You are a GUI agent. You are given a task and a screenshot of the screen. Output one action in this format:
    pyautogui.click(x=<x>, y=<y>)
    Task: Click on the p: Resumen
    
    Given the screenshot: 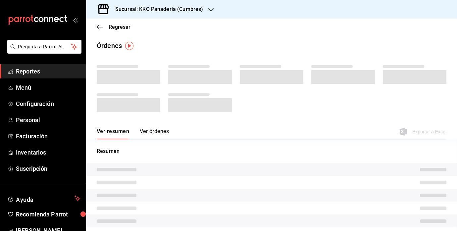 What is the action you would take?
    pyautogui.click(x=272, y=151)
    